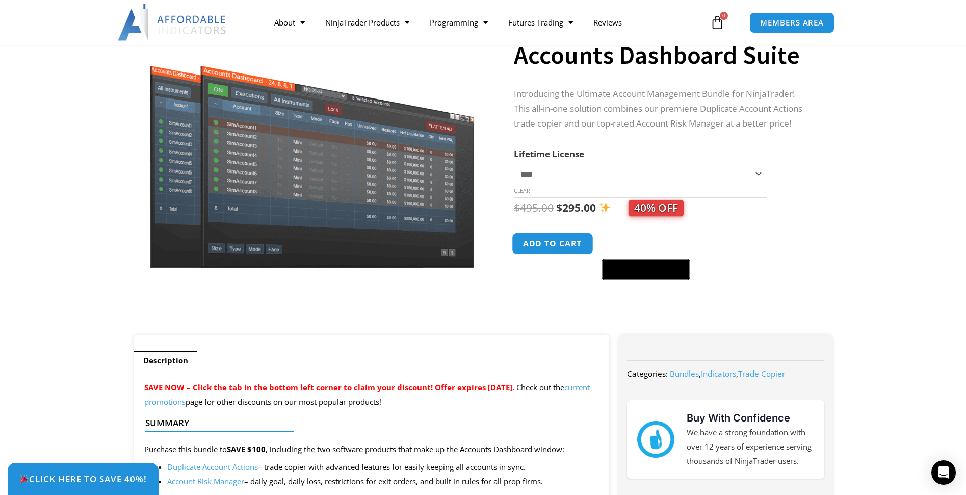 This screenshot has width=966, height=495. Describe the element at coordinates (246, 449) in the screenshot. I see `strong: SAVE $100` at that location.